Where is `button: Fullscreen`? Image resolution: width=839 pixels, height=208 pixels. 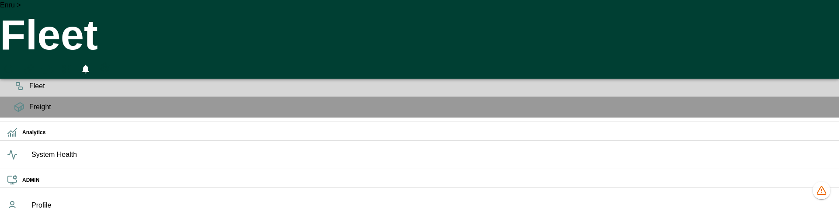 button: Fullscreen is located at coordinates (67, 69).